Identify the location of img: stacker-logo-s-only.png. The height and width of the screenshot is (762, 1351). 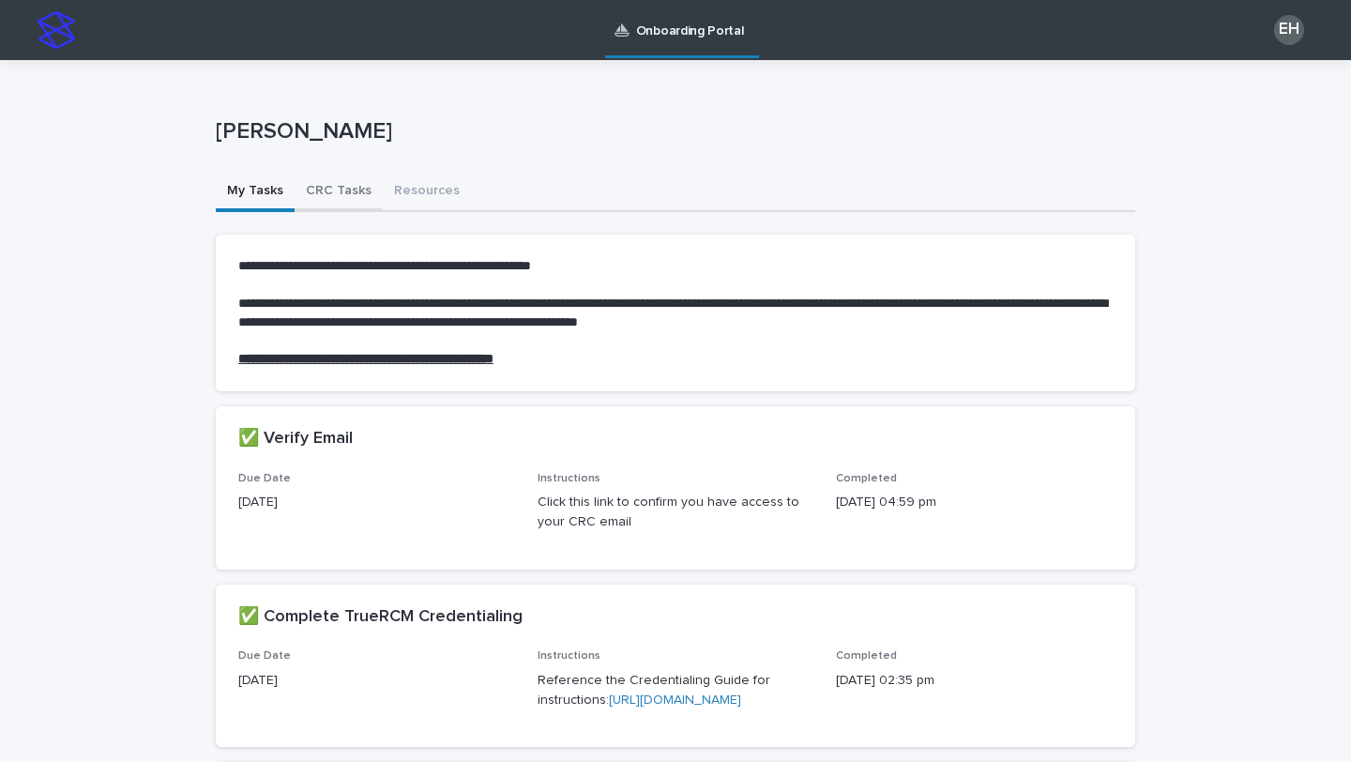
(56, 30).